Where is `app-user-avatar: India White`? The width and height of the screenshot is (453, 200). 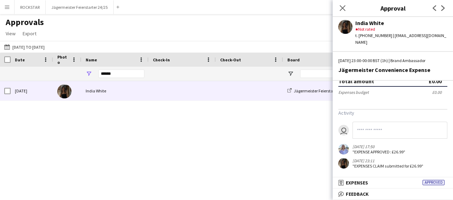 app-user-avatar: India White is located at coordinates (343, 164).